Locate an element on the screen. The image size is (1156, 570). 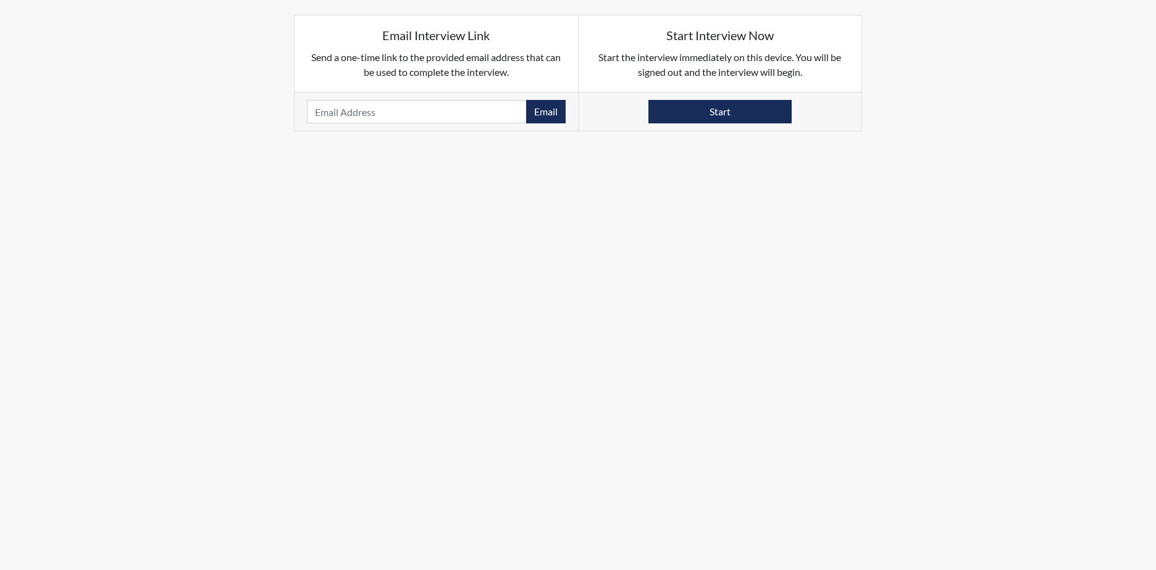
p: Start the interview immediately on this device. You will be signed out and the interview will begin. is located at coordinates (720, 65).